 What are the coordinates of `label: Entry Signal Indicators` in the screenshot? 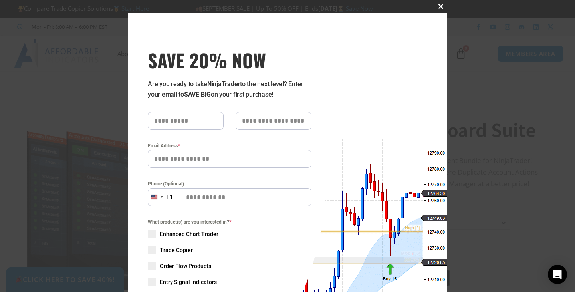 It's located at (229, 282).